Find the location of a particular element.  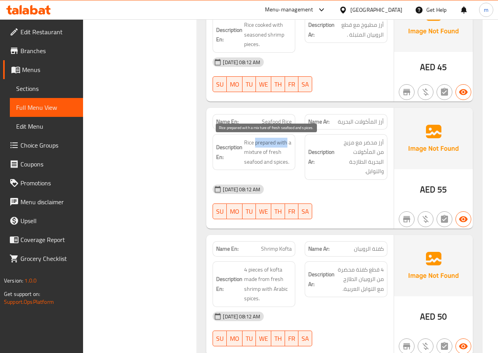

span: Menu disclaimer is located at coordinates (48, 202).